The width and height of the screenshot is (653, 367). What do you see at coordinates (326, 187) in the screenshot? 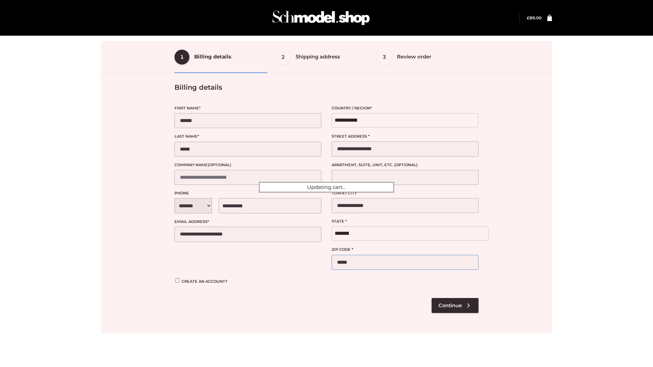
I see `div: Updating cart...` at bounding box center [326, 187].